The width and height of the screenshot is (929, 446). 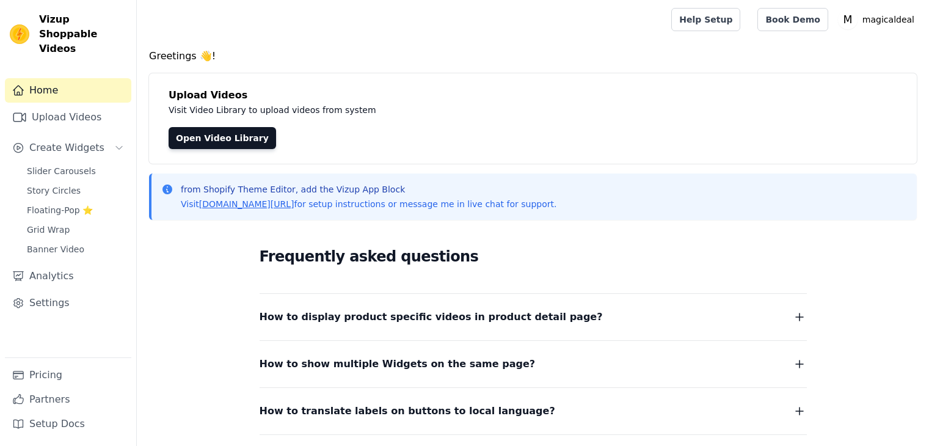 I want to click on button: How to show multiple Widgets on the same page?, so click(x=533, y=364).